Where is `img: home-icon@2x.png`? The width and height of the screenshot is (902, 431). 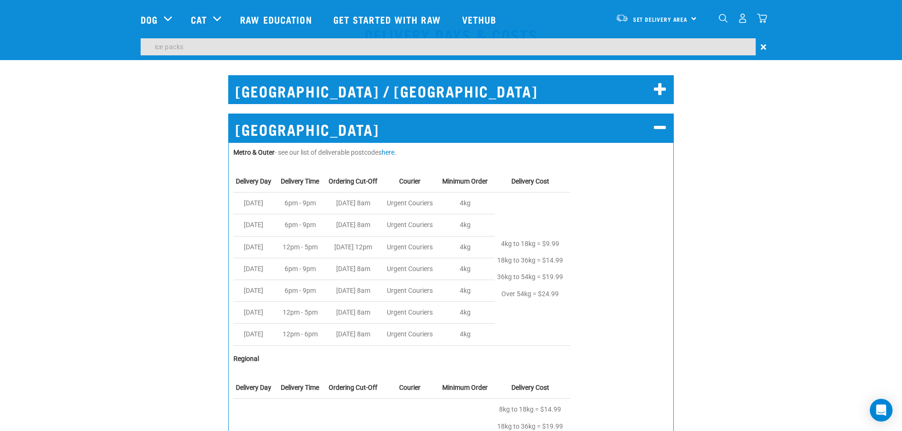 img: home-icon@2x.png is located at coordinates (762, 18).